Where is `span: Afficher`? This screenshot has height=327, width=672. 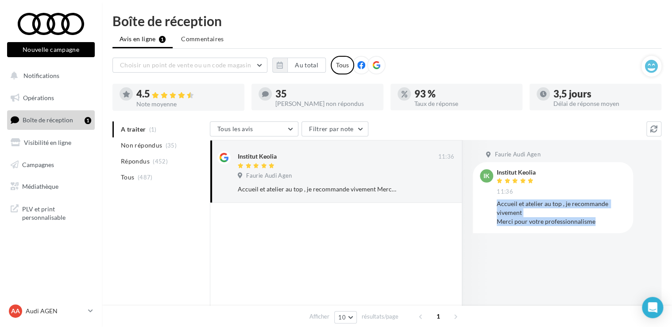 span: Afficher is located at coordinates (319, 316).